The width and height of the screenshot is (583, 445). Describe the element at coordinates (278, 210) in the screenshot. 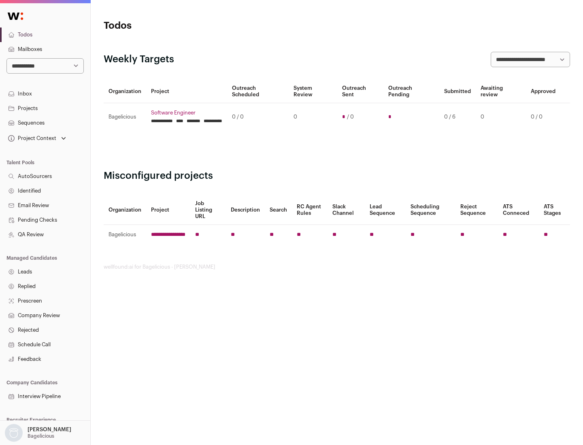

I see `th: Search` at that location.